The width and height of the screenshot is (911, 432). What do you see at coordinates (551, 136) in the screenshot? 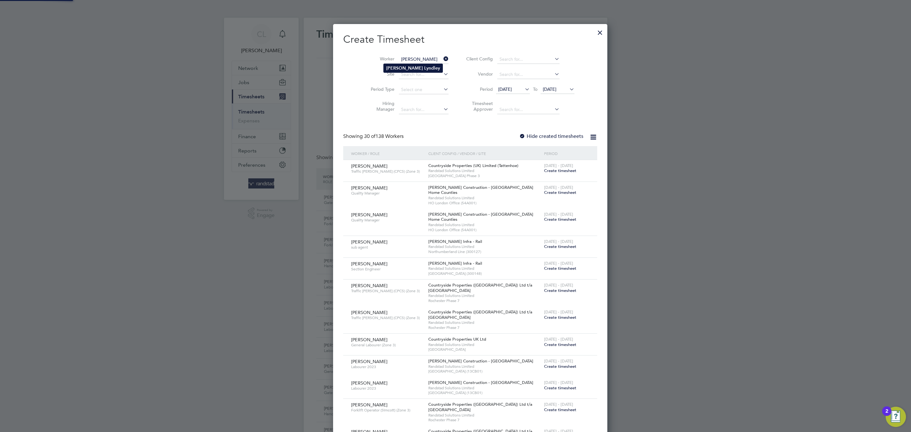
I see `label: Hide created timesheets` at bounding box center [551, 136].